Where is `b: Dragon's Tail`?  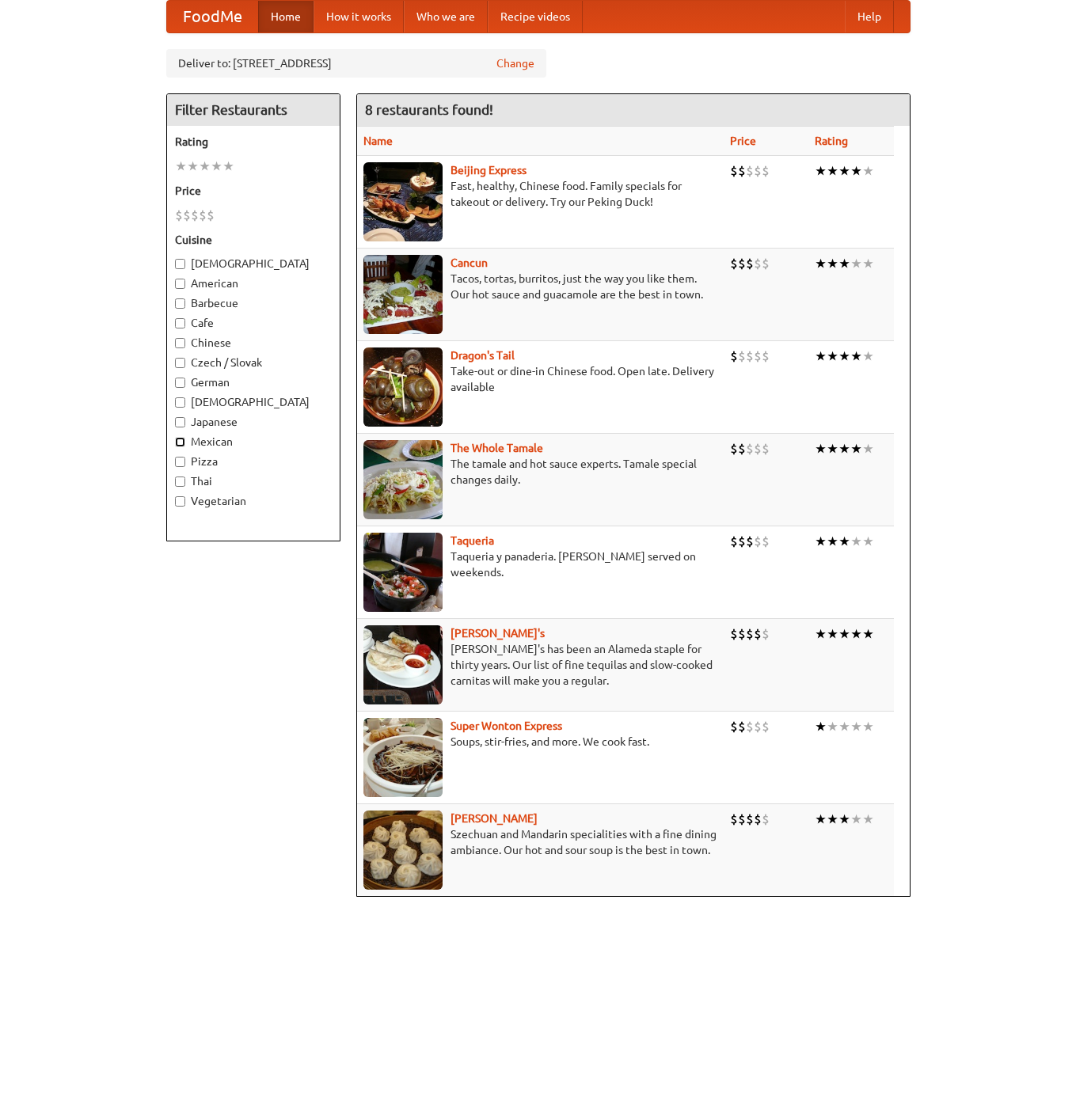 b: Dragon's Tail is located at coordinates (482, 356).